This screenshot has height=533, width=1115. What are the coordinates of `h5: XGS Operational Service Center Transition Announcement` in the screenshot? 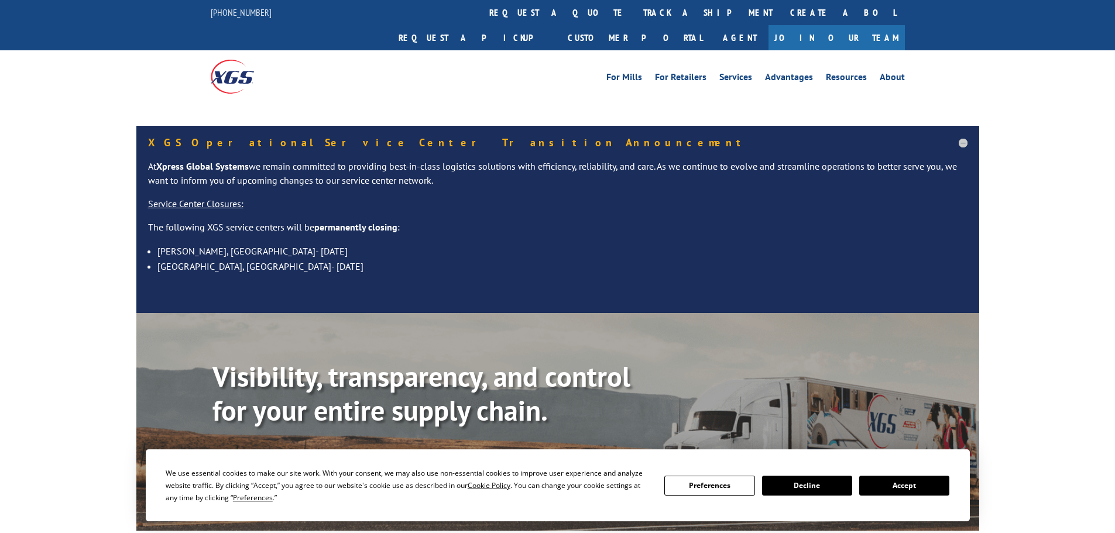 It's located at (558, 143).